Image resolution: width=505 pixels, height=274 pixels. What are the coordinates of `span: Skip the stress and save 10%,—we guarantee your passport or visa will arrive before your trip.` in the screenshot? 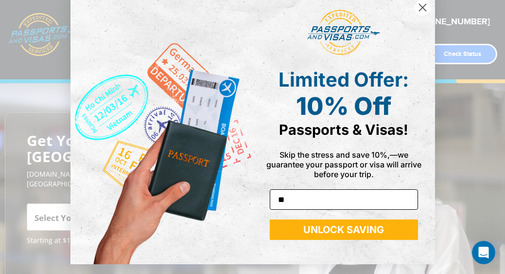 It's located at (344, 164).